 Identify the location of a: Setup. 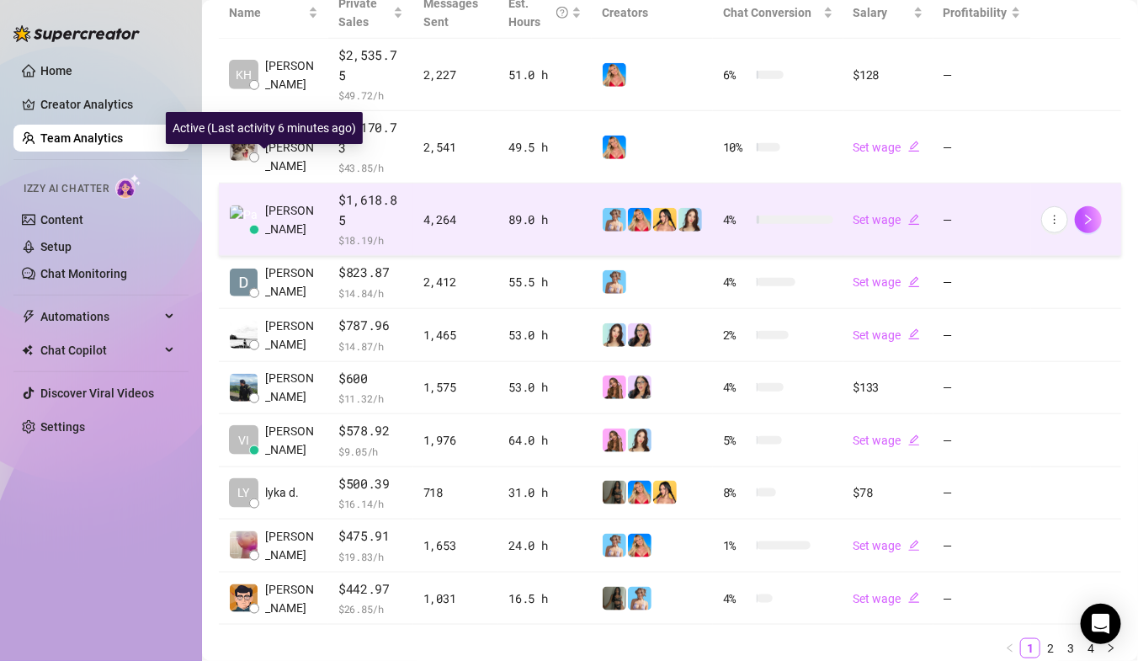
(56, 247).